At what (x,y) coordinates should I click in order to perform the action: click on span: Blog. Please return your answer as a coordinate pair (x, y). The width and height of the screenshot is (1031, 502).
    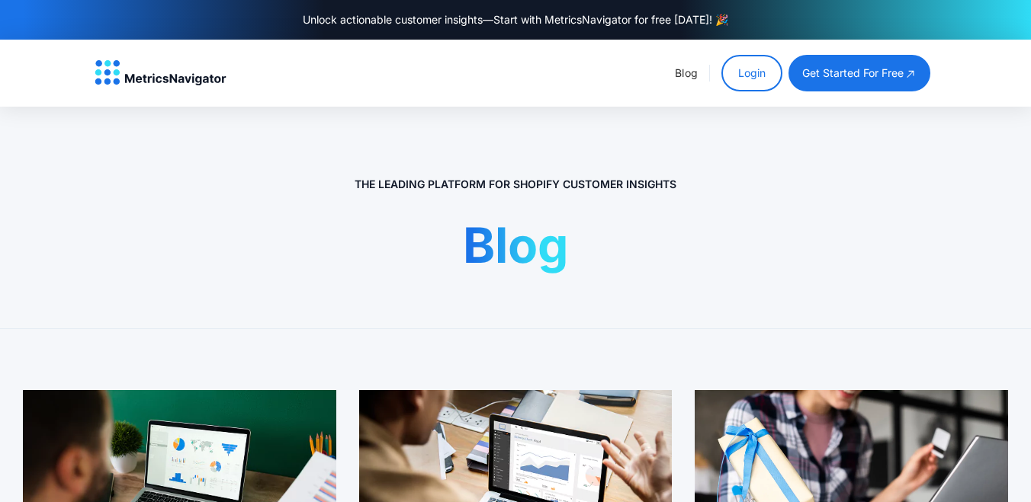
    Looking at the image, I should click on (515, 245).